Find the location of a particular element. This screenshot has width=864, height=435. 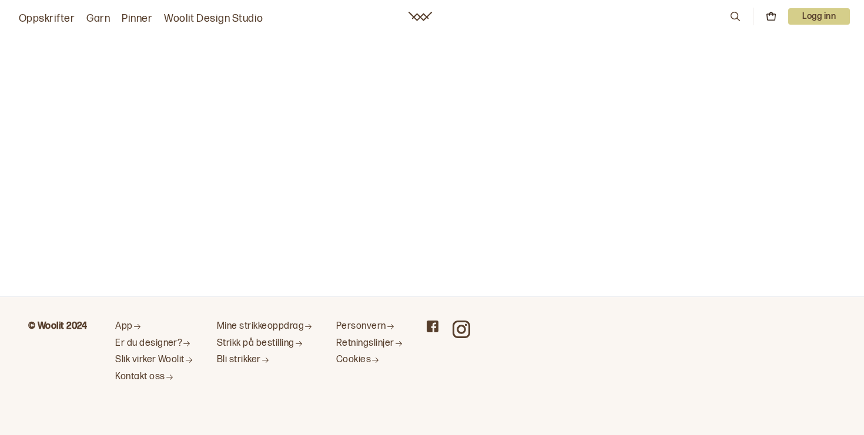

p: Logg inn is located at coordinates (819, 16).